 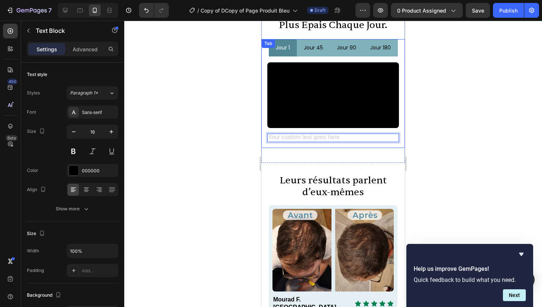 I want to click on div: Show more, so click(x=73, y=209).